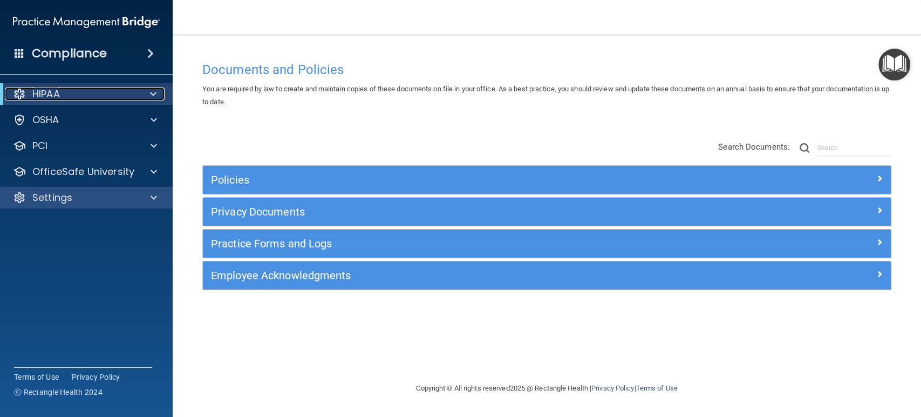 This screenshot has width=921, height=417. What do you see at coordinates (894, 64) in the screenshot?
I see `button: Open Resource Center` at bounding box center [894, 64].